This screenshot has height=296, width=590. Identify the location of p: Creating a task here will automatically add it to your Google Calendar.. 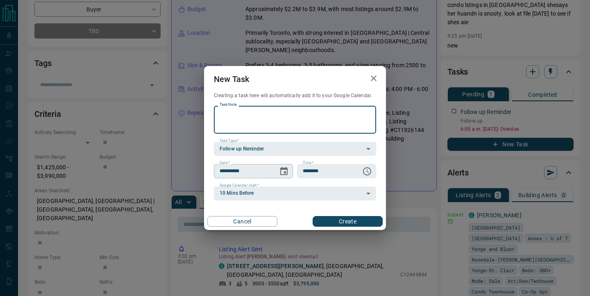
(295, 95).